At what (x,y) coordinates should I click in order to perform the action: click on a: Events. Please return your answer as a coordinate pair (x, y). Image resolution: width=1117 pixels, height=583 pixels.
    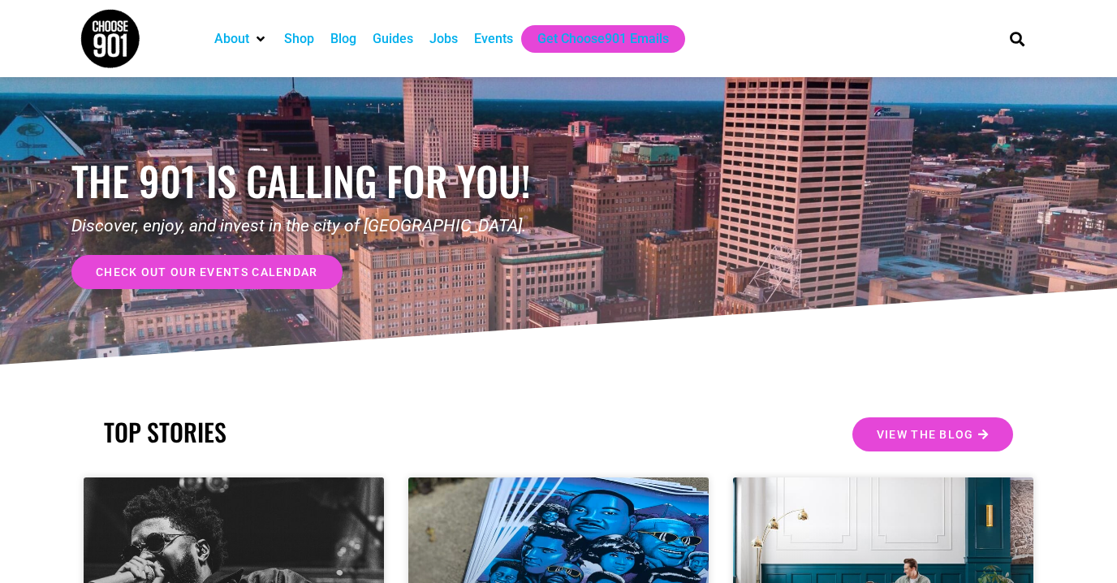
    Looking at the image, I should click on (494, 39).